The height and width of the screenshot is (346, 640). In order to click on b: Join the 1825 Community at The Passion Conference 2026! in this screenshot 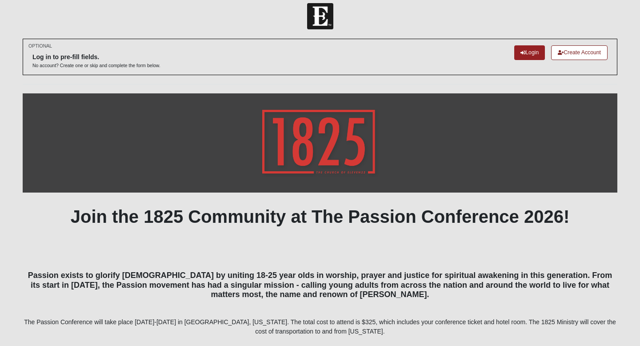, I will do `click(320, 216)`.